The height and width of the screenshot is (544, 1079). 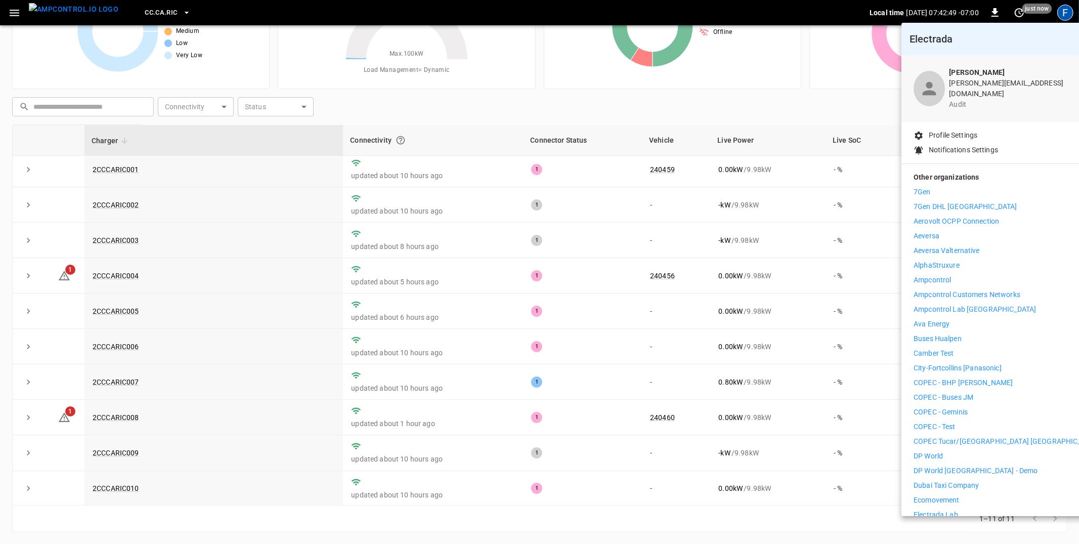 What do you see at coordinates (936, 514) in the screenshot?
I see `p: Electrada Lab` at bounding box center [936, 514].